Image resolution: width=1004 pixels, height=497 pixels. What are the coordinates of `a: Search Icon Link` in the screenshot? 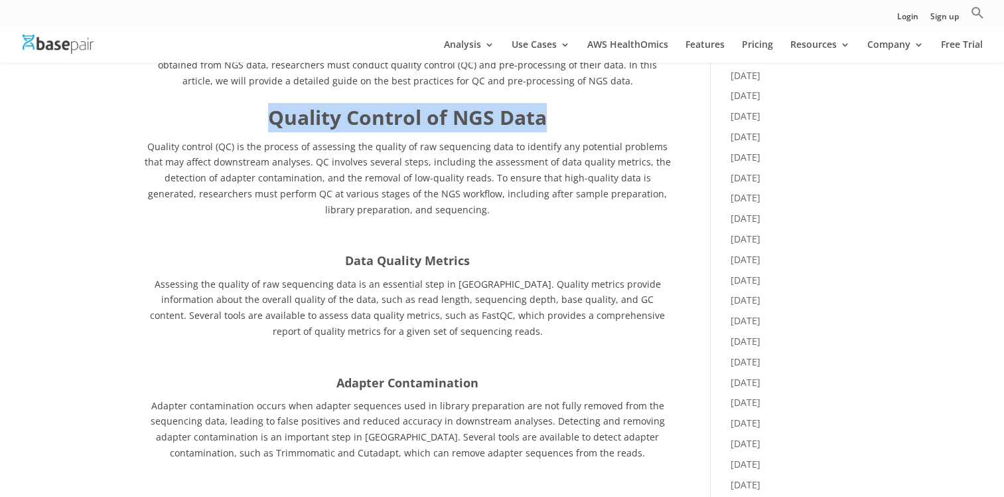 It's located at (978, 16).